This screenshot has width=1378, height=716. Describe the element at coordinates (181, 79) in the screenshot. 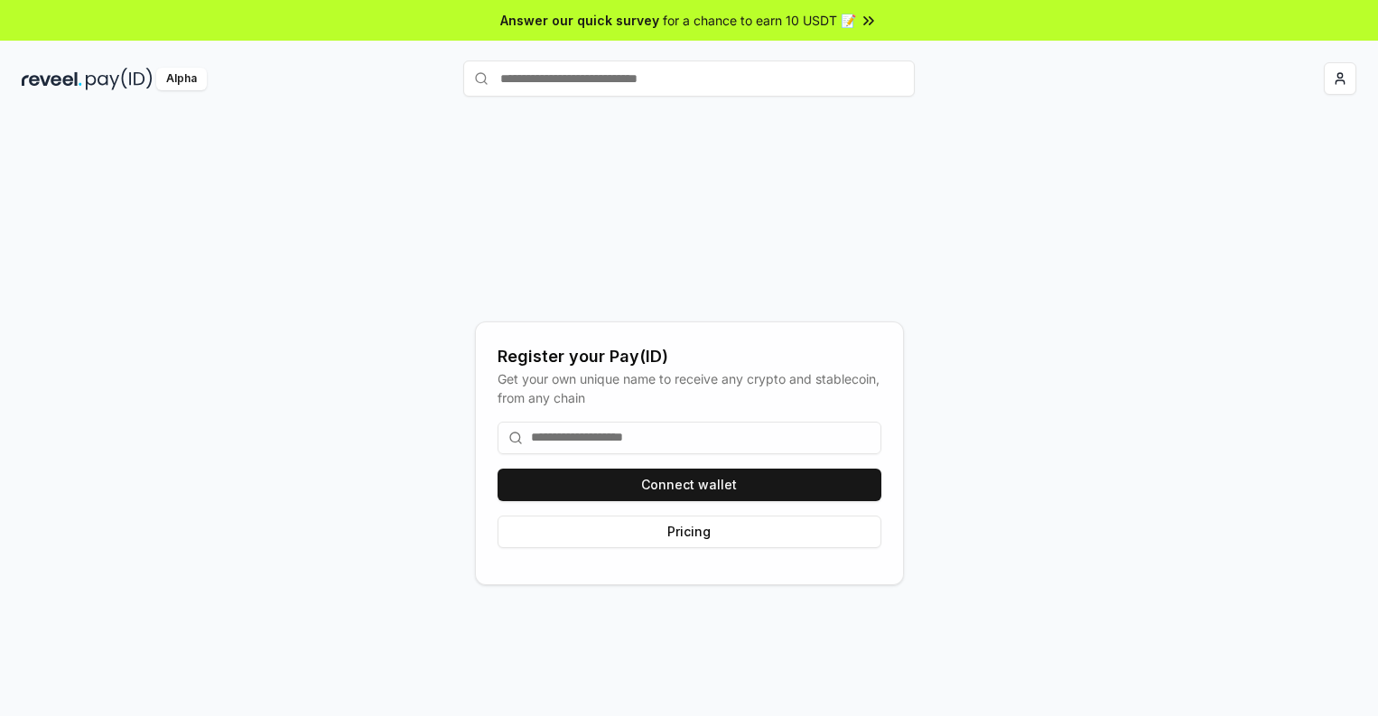

I see `div: Alpha` at that location.